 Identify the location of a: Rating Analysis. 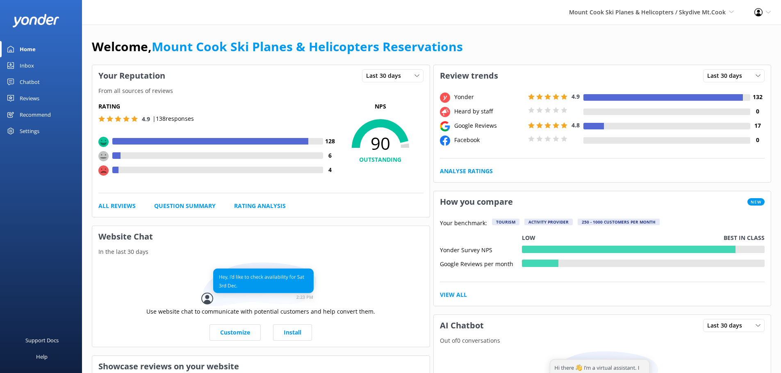
(260, 206).